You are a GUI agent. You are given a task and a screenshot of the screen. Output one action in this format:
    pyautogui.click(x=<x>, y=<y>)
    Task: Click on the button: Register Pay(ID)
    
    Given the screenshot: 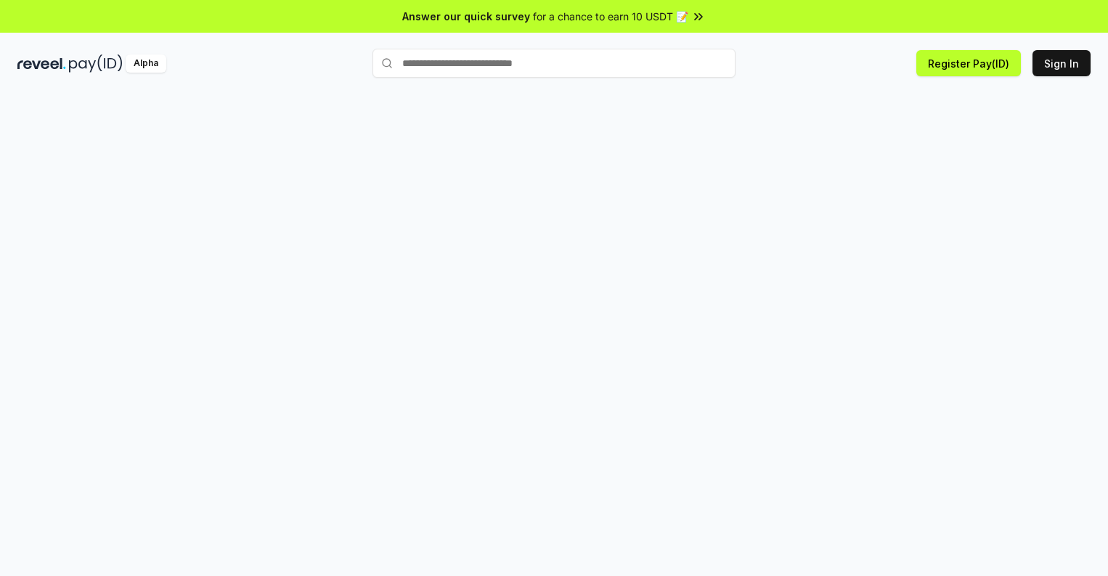 What is the action you would take?
    pyautogui.click(x=969, y=63)
    